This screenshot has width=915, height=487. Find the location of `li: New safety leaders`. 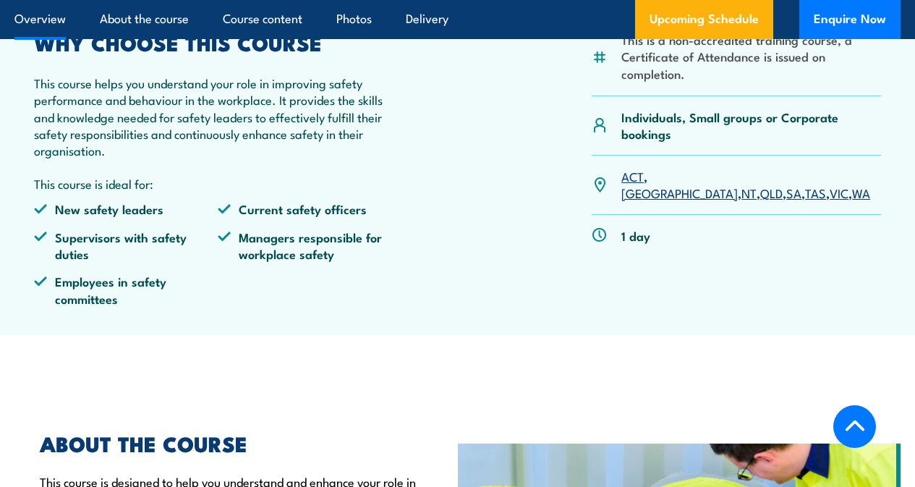

li: New safety leaders is located at coordinates (126, 208).